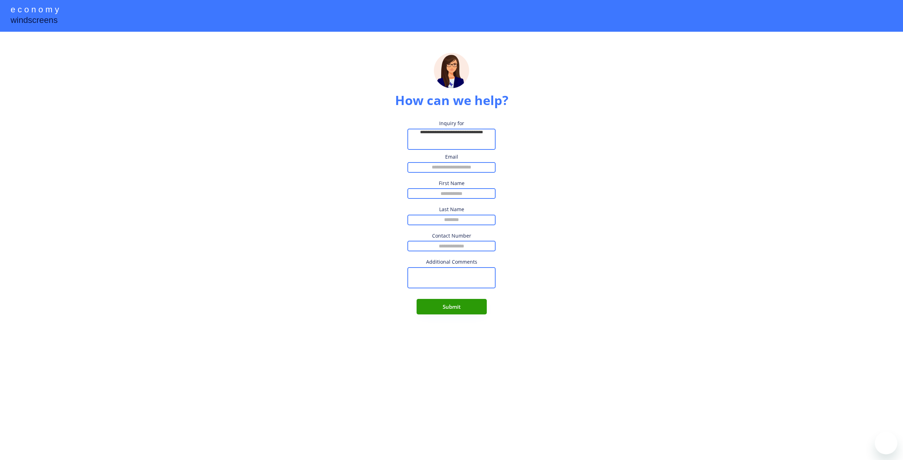 The image size is (903, 460). What do you see at coordinates (34, 21) in the screenshot?
I see `div: windscreens` at bounding box center [34, 21].